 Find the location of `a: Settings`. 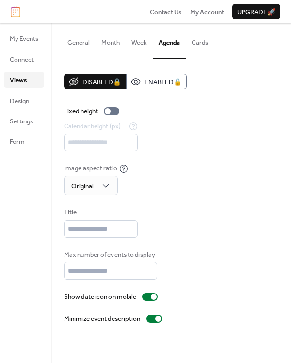

a: Settings is located at coordinates (24, 121).